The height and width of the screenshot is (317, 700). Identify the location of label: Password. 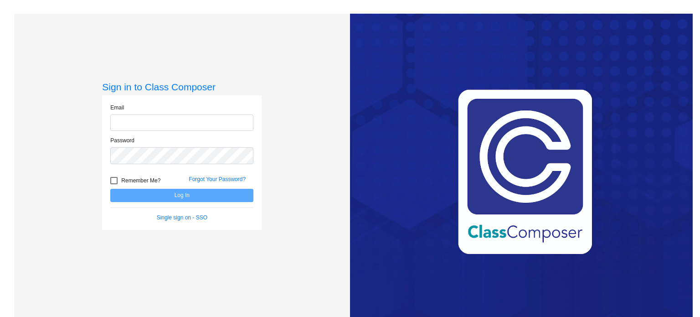
(122, 140).